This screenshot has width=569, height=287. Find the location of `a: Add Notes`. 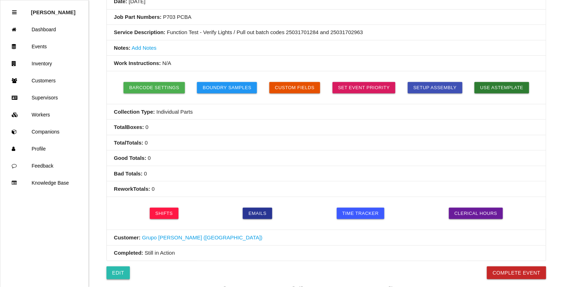

a: Add Notes is located at coordinates (144, 48).